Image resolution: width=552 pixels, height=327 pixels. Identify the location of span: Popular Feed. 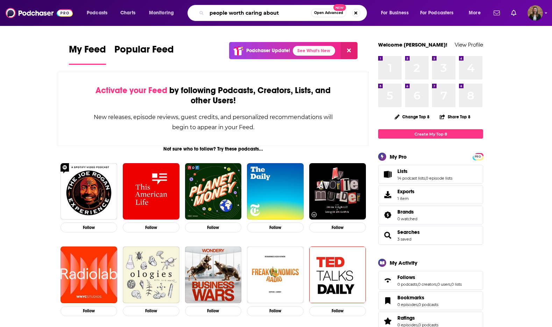
(144, 51).